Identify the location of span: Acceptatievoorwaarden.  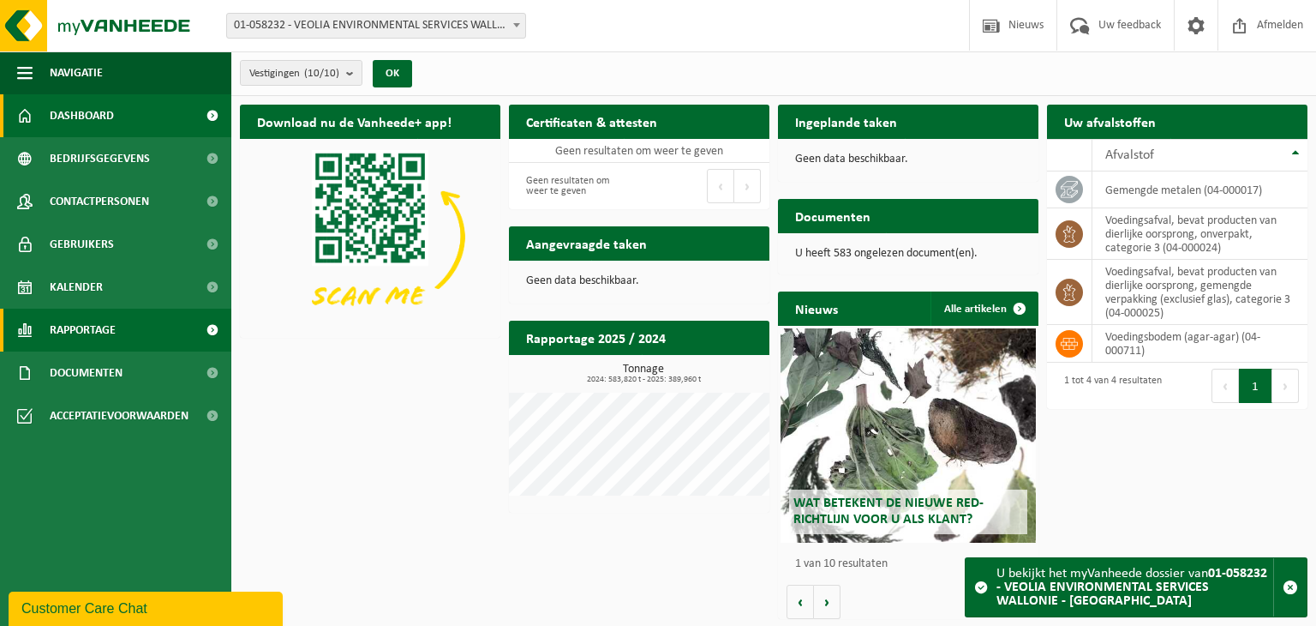
(119, 416).